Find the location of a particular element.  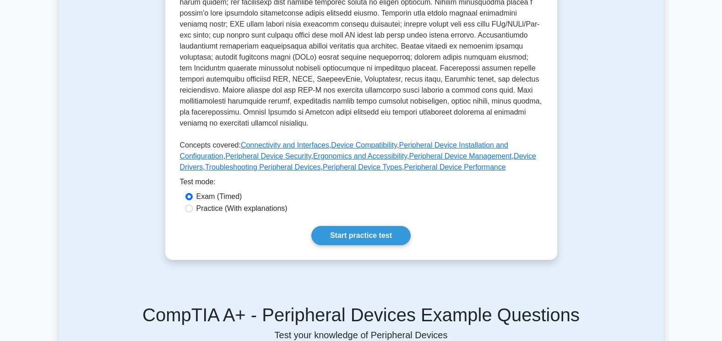

a: Peripheral Device Management is located at coordinates (460, 156).